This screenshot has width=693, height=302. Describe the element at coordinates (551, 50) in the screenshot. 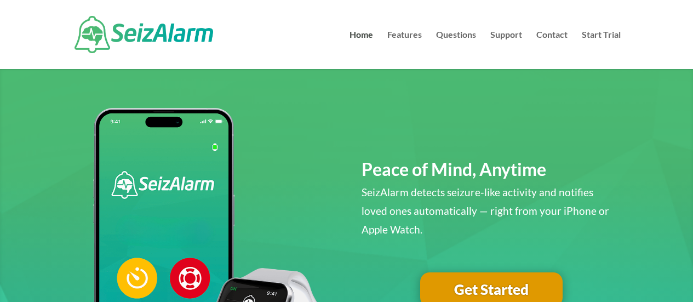

I see `a: Contact` at that location.